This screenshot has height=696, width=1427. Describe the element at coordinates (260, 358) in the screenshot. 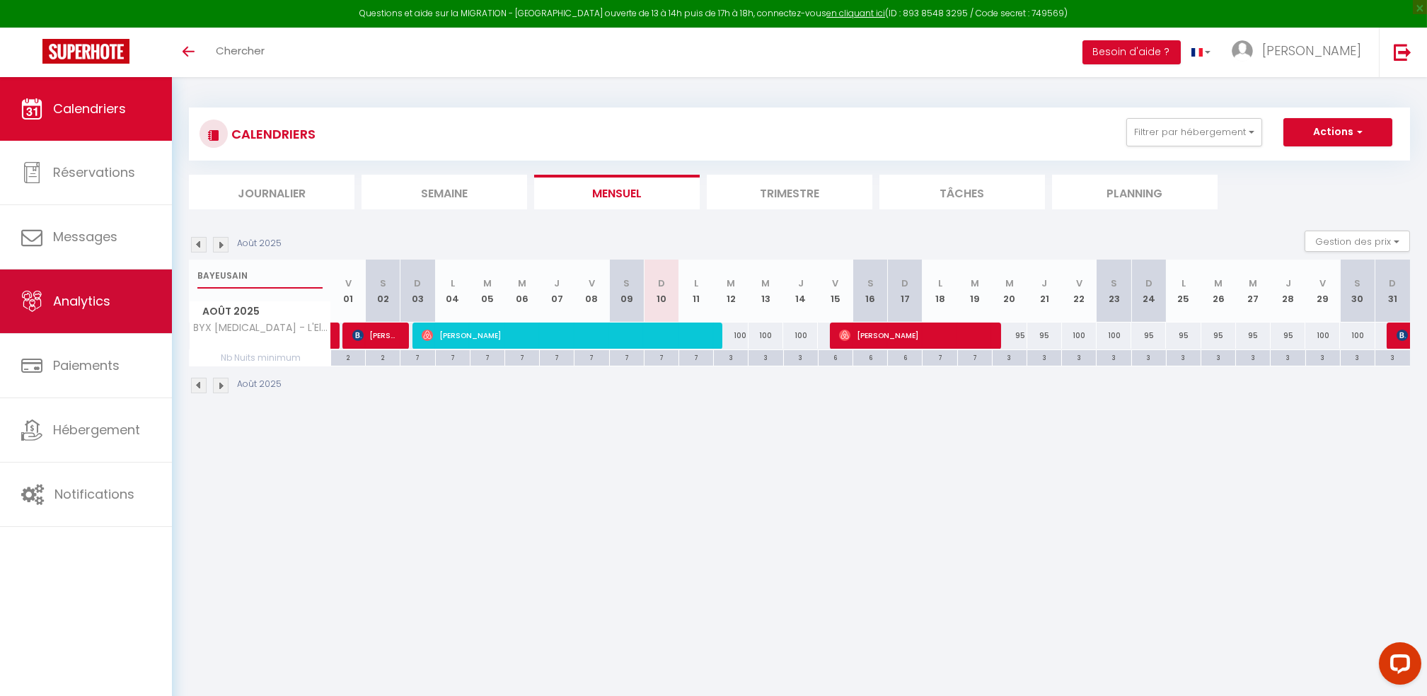

I see `span: Nb Nuits minimum` at that location.